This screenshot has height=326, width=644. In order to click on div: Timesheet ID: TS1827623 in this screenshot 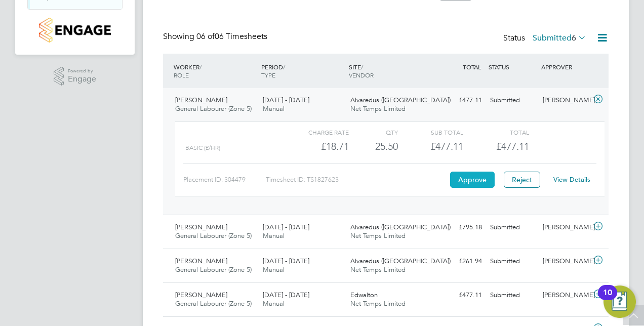, I will do `click(356, 180)`.